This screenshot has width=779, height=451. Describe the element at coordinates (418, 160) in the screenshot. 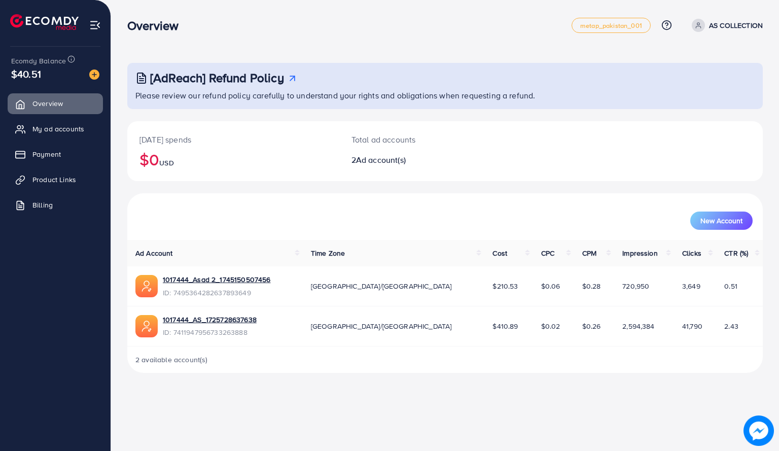

I see `h2: 2` at that location.